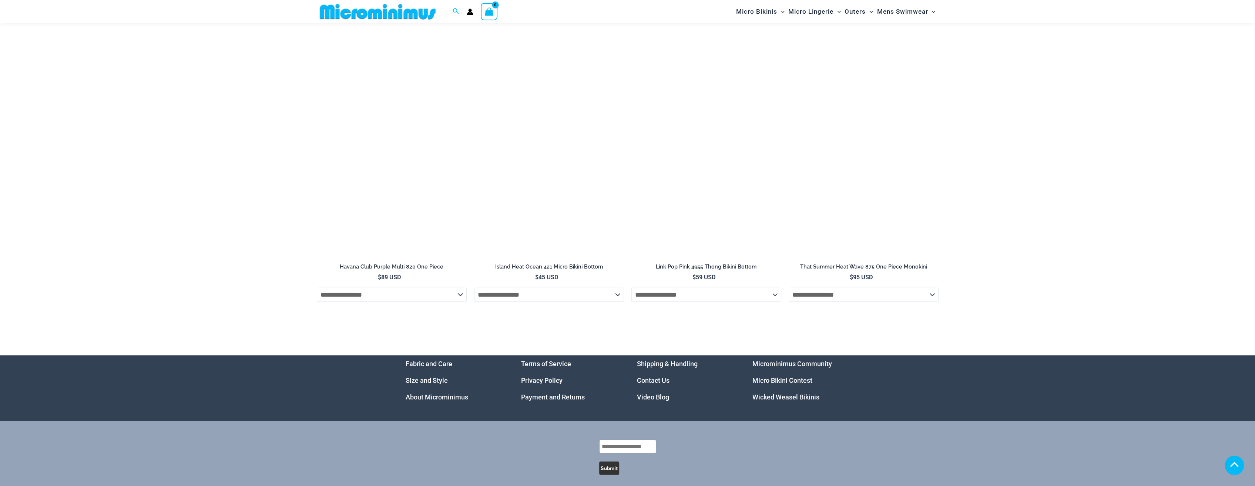  Describe the element at coordinates (801, 380) in the screenshot. I see `aside: Footer Widget 4` at that location.